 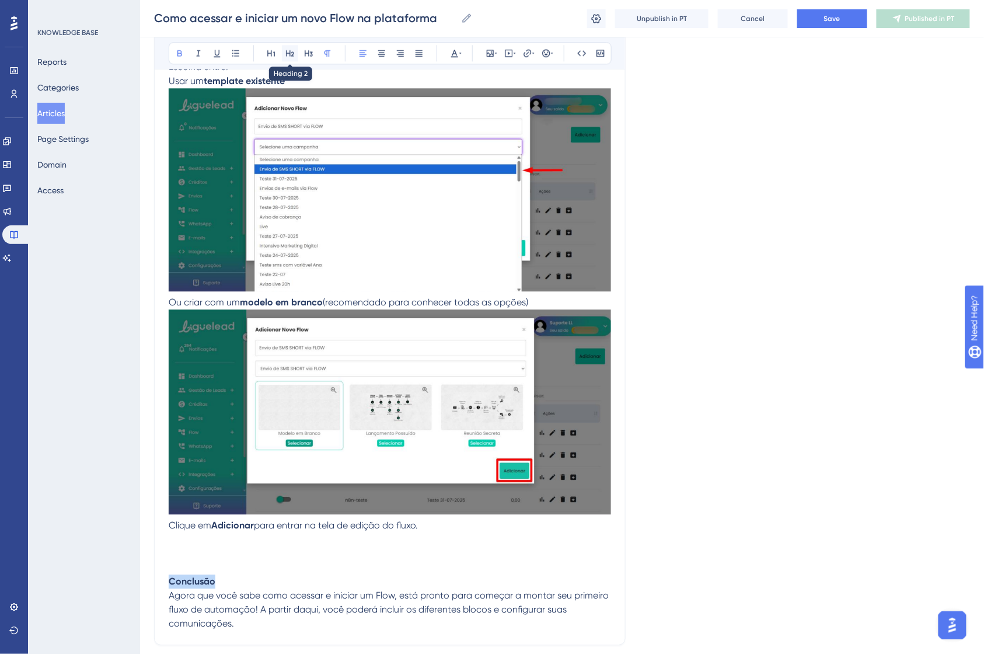 I want to click on span: Escolha entre:, so click(x=198, y=67).